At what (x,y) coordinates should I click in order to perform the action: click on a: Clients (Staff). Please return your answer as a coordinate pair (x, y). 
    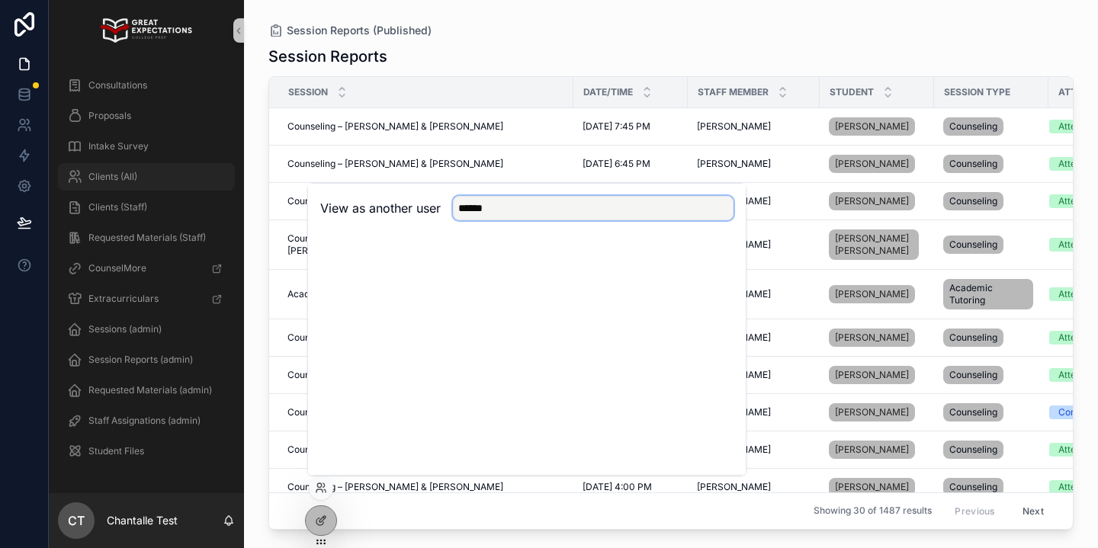
    Looking at the image, I should click on (146, 207).